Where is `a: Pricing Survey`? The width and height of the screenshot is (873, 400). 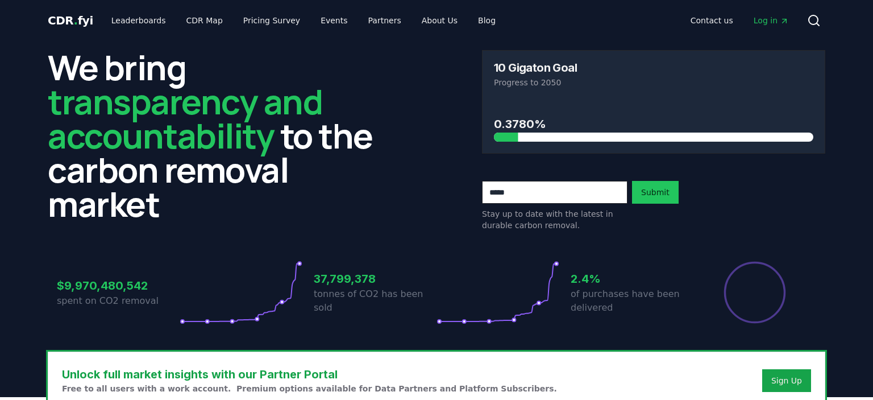 a: Pricing Survey is located at coordinates (272, 20).